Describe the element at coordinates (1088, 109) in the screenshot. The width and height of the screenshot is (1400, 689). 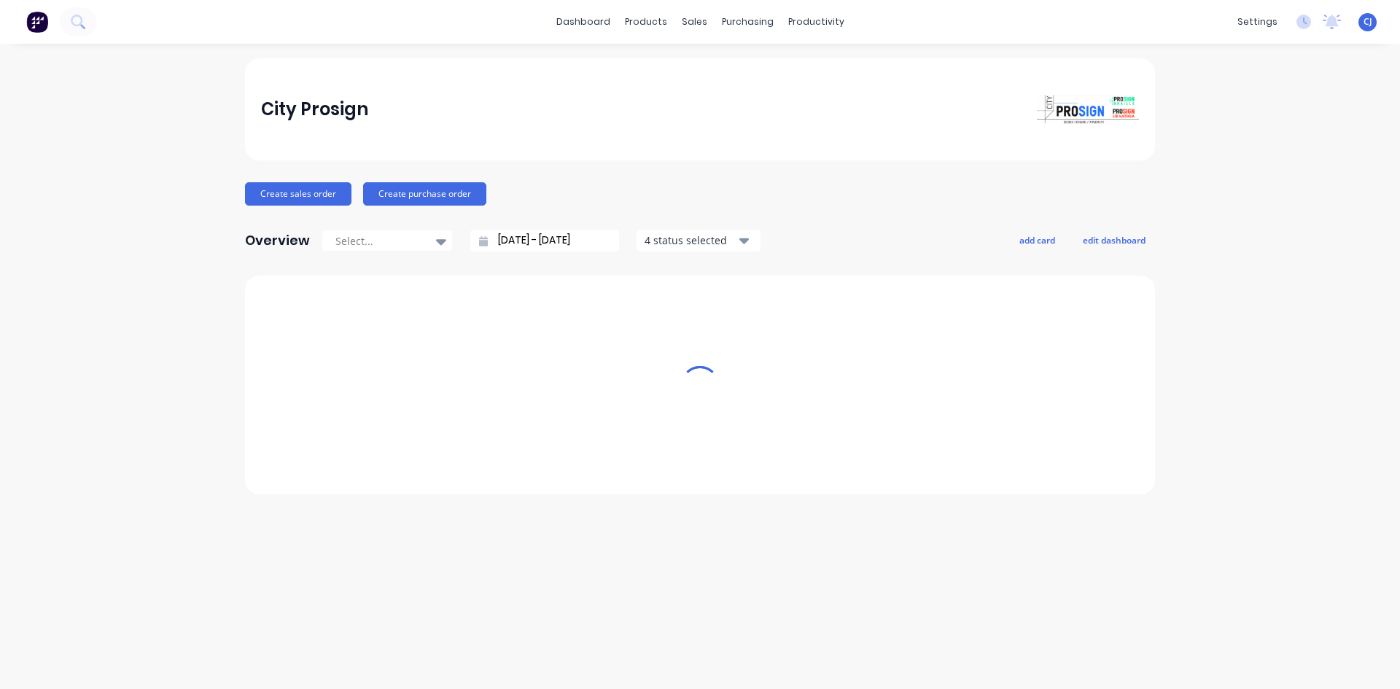
I see `img: City Prosign` at that location.